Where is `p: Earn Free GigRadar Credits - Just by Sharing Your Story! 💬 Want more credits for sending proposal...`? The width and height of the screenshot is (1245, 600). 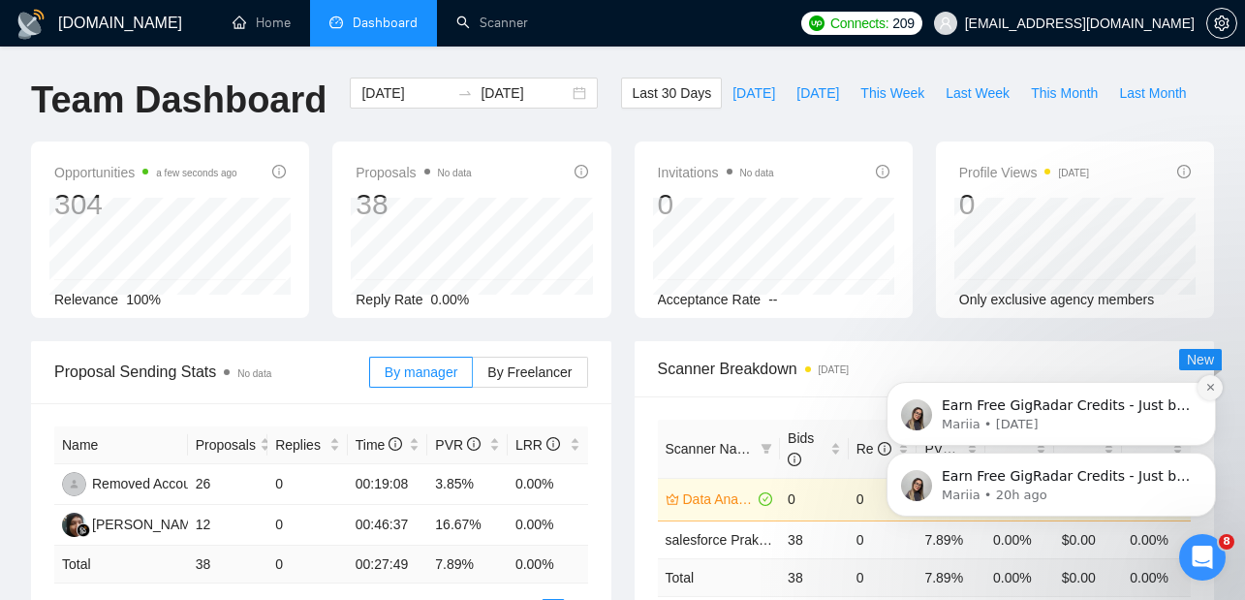
p: Earn Free GigRadar Credits - Just by Sharing Your Story! 💬 Want more credits for sending proposal... is located at coordinates (209, 147).